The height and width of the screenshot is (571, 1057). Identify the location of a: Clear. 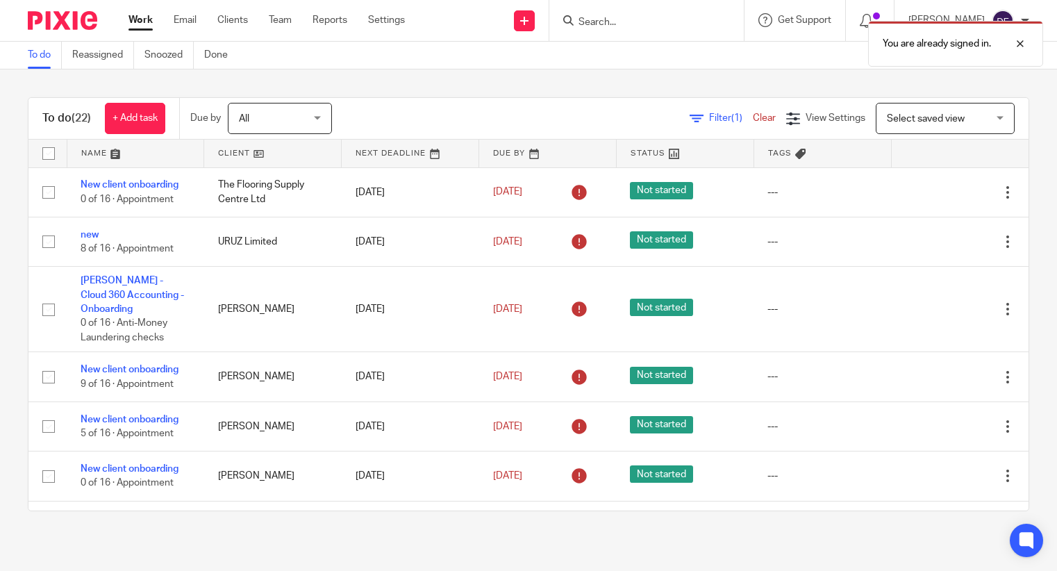
(764, 118).